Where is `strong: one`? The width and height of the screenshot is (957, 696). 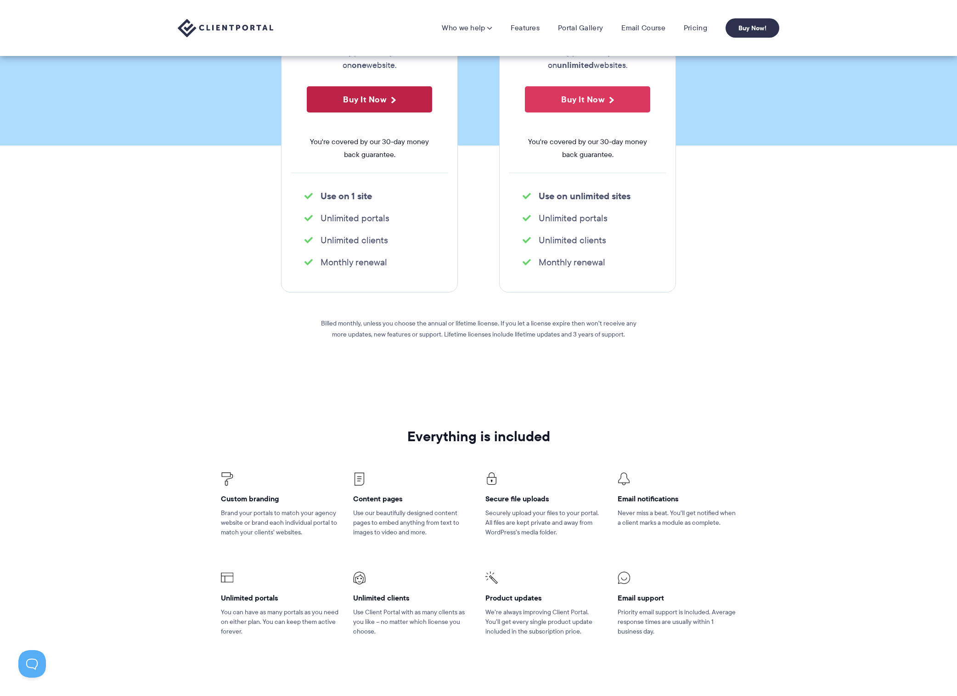 strong: one is located at coordinates (359, 65).